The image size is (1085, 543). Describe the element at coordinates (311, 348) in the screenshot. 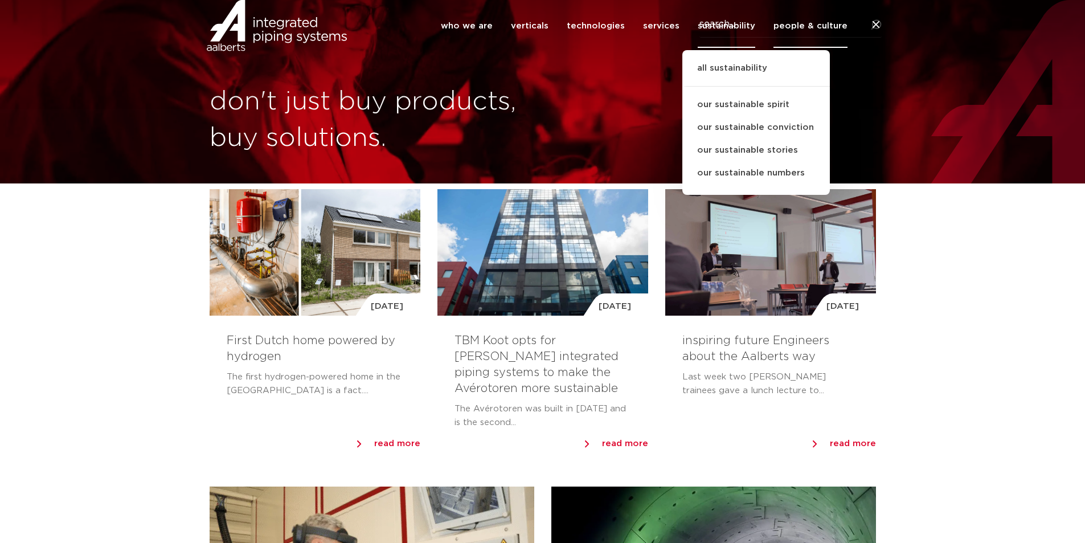

I see `a: First Dutch home powered by hydrogen` at that location.